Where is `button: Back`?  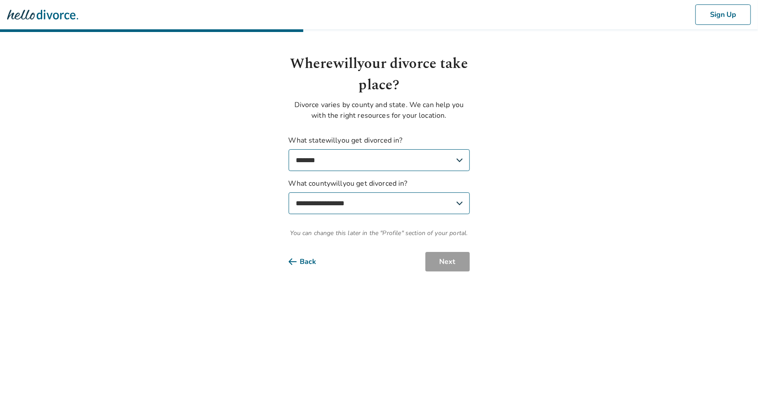
button: Back is located at coordinates (310, 262).